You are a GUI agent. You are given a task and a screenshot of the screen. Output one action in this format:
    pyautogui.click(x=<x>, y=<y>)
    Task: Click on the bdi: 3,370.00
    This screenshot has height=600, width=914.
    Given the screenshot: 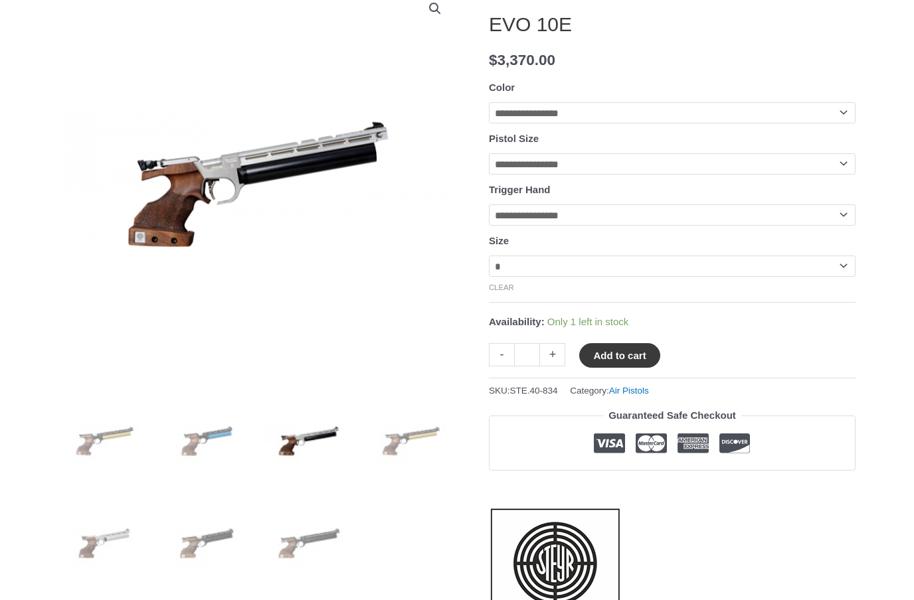 What is the action you would take?
    pyautogui.click(x=522, y=60)
    